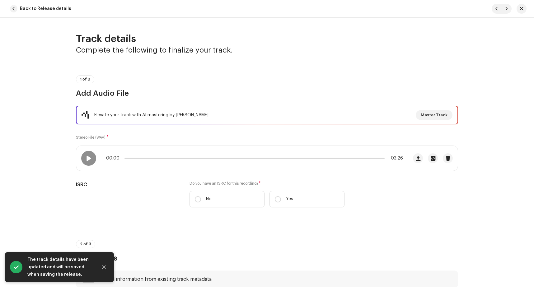 The height and width of the screenshot is (287, 534). What do you see at coordinates (267, 183) in the screenshot?
I see `label: Do you have an ISRC for this recording?` at bounding box center [267, 183].